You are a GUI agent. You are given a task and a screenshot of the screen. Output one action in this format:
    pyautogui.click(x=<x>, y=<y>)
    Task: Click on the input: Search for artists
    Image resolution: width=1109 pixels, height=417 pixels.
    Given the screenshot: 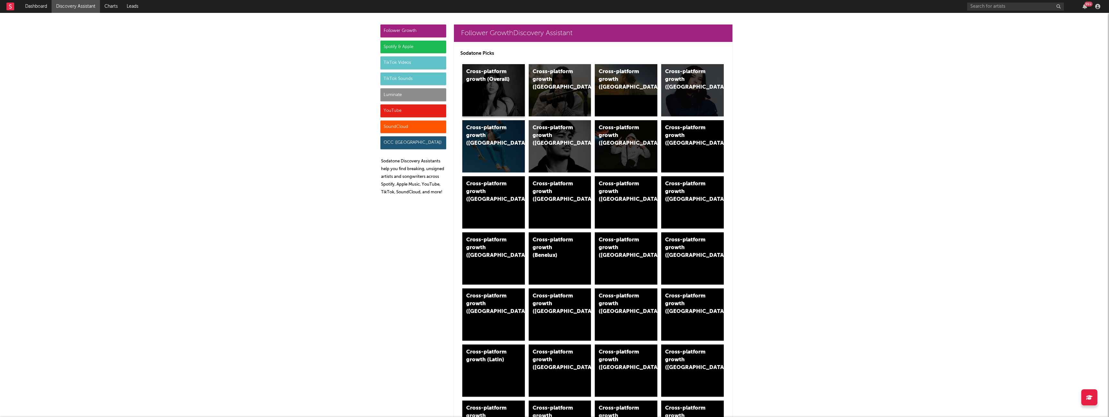 What is the action you would take?
    pyautogui.click(x=1016, y=6)
    